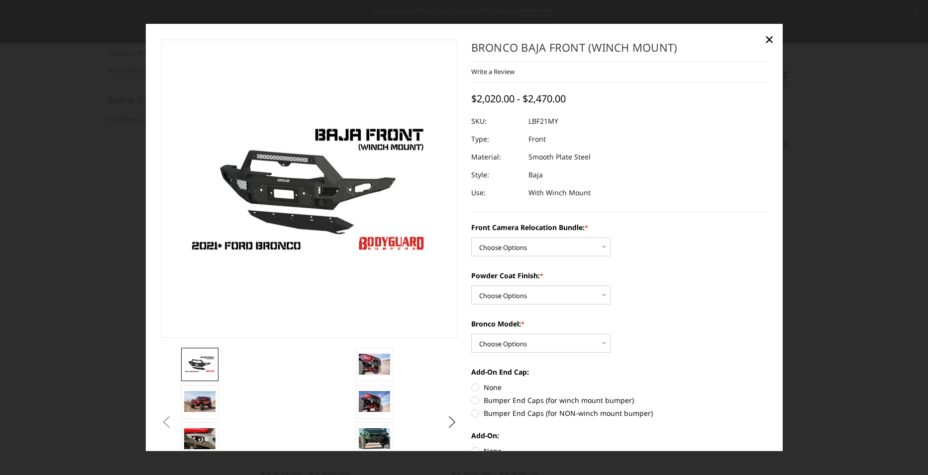 The height and width of the screenshot is (475, 928). I want to click on dd: LBF21MY, so click(543, 121).